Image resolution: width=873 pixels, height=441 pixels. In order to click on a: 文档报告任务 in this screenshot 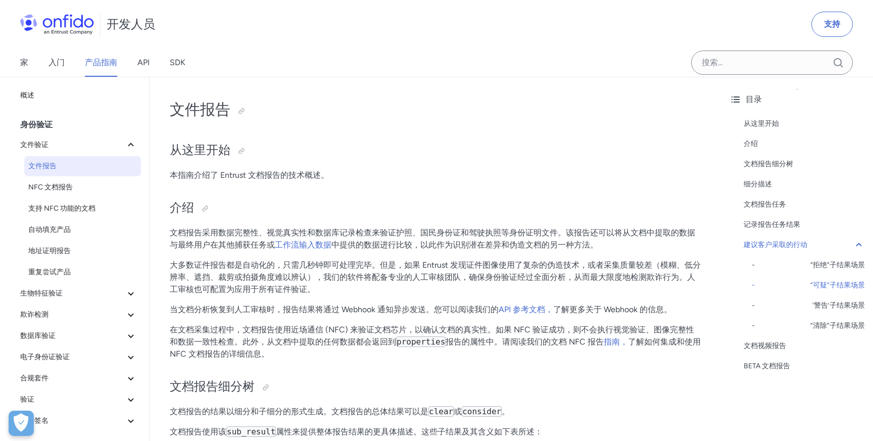, I will do `click(804, 205)`.